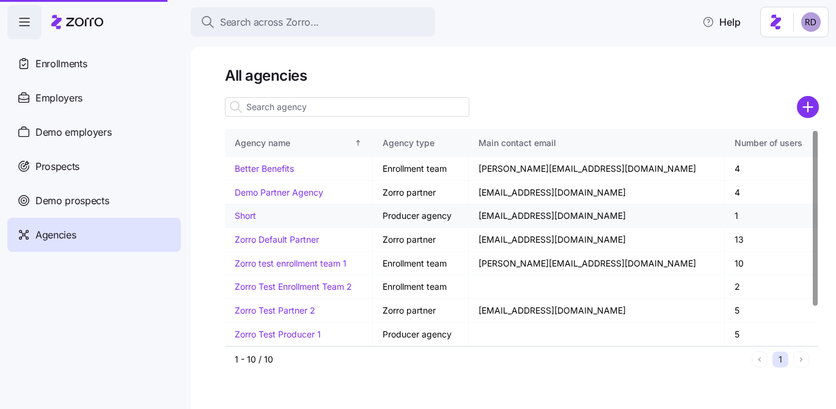 This screenshot has height=409, width=836. What do you see at coordinates (94, 132) in the screenshot?
I see `a: Demo employers` at bounding box center [94, 132].